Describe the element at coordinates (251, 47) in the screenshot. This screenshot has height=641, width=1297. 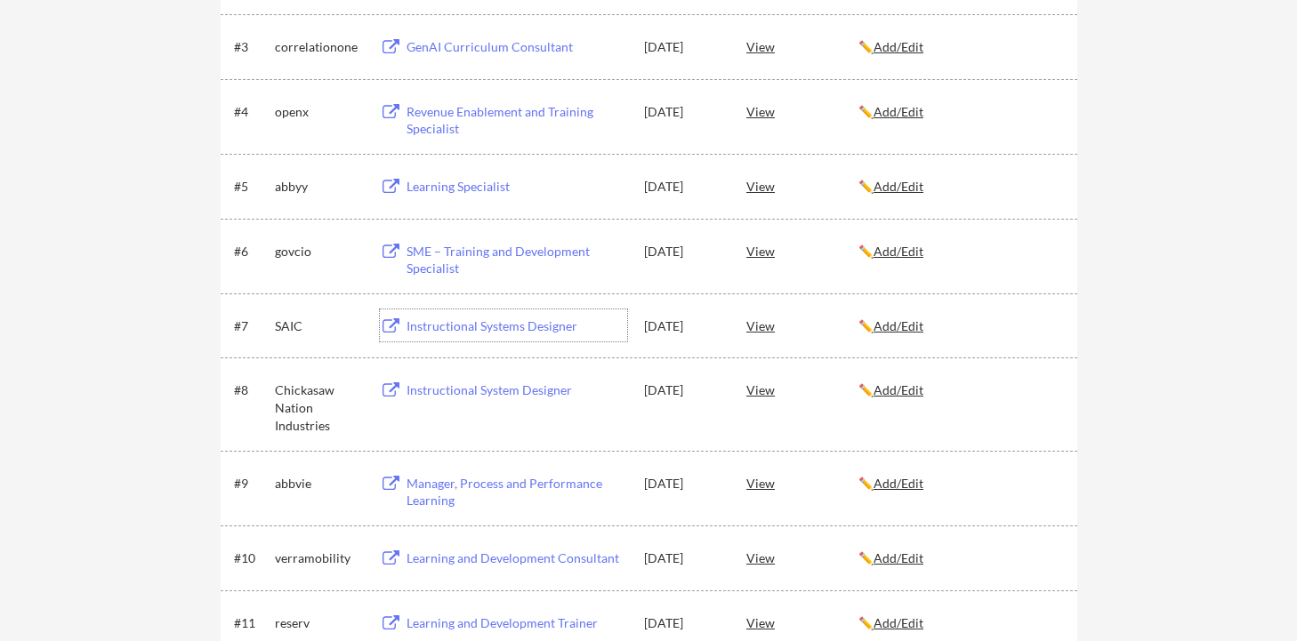
I see `div: #3` at that location.